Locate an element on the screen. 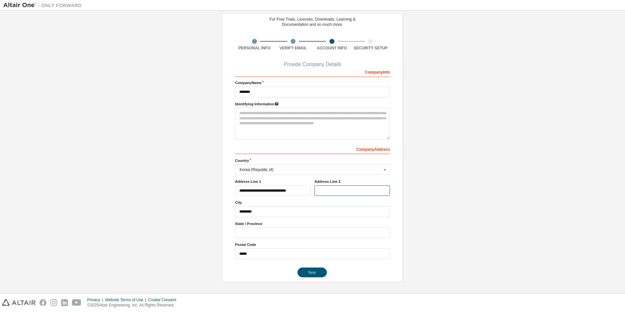 The height and width of the screenshot is (312, 625). label: Address Line 2 is located at coordinates (352, 181).